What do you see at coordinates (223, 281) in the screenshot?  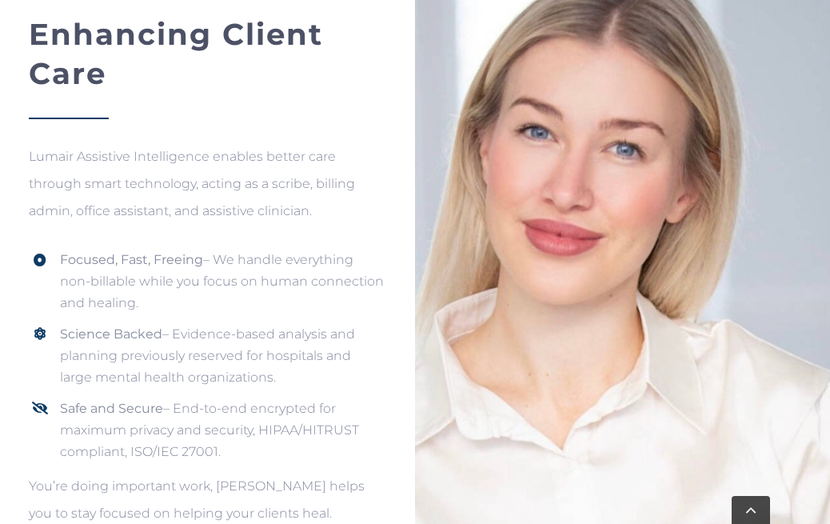 I see `p: – We handle everything non-billable while you focus on human connection and healing.` at bounding box center [223, 281].